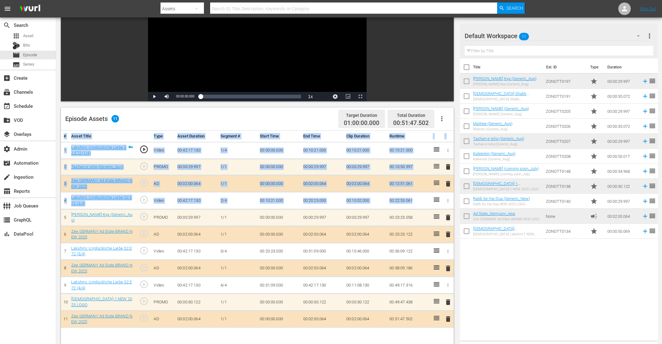  What do you see at coordinates (65, 217) in the screenshot?
I see `td: 5` at bounding box center [65, 217].